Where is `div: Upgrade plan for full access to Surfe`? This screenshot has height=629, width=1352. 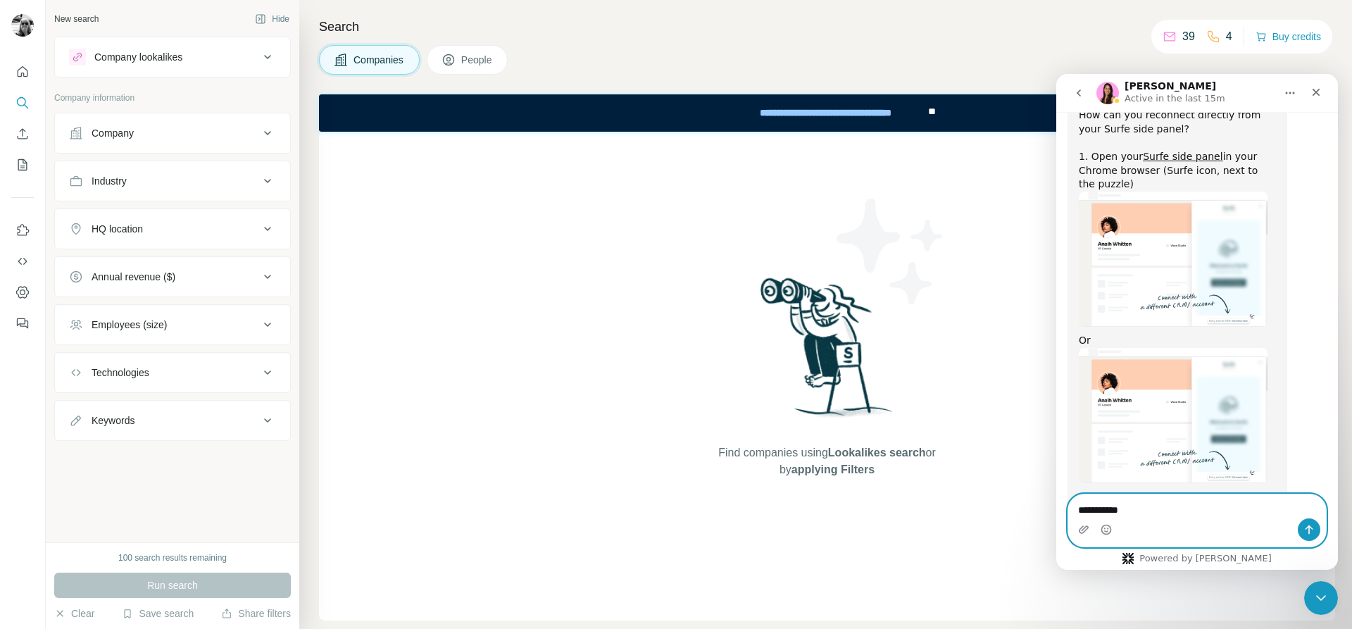 div: Upgrade plan for full access to Surfe is located at coordinates (506, 18).